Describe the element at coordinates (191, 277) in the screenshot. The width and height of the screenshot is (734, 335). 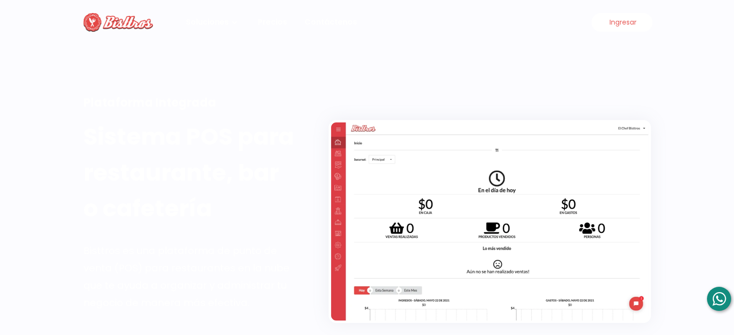
I see `div: Bisttros es una plataforma de punto de venta (POS) para restaurantes en la nube que te ayuda a or...` at that location.